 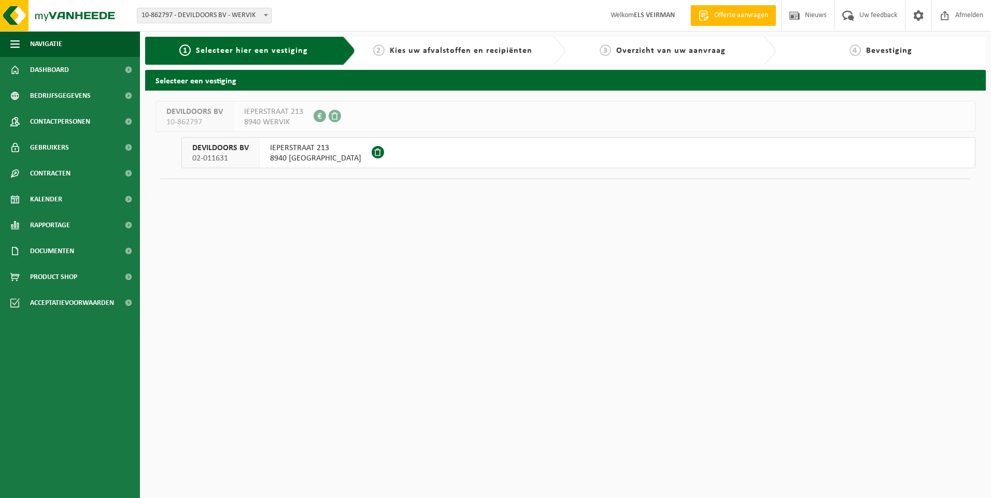 What do you see at coordinates (204, 16) in the screenshot?
I see `span: 10-862797 - DEVILDOORS BV - WERVIK` at bounding box center [204, 16].